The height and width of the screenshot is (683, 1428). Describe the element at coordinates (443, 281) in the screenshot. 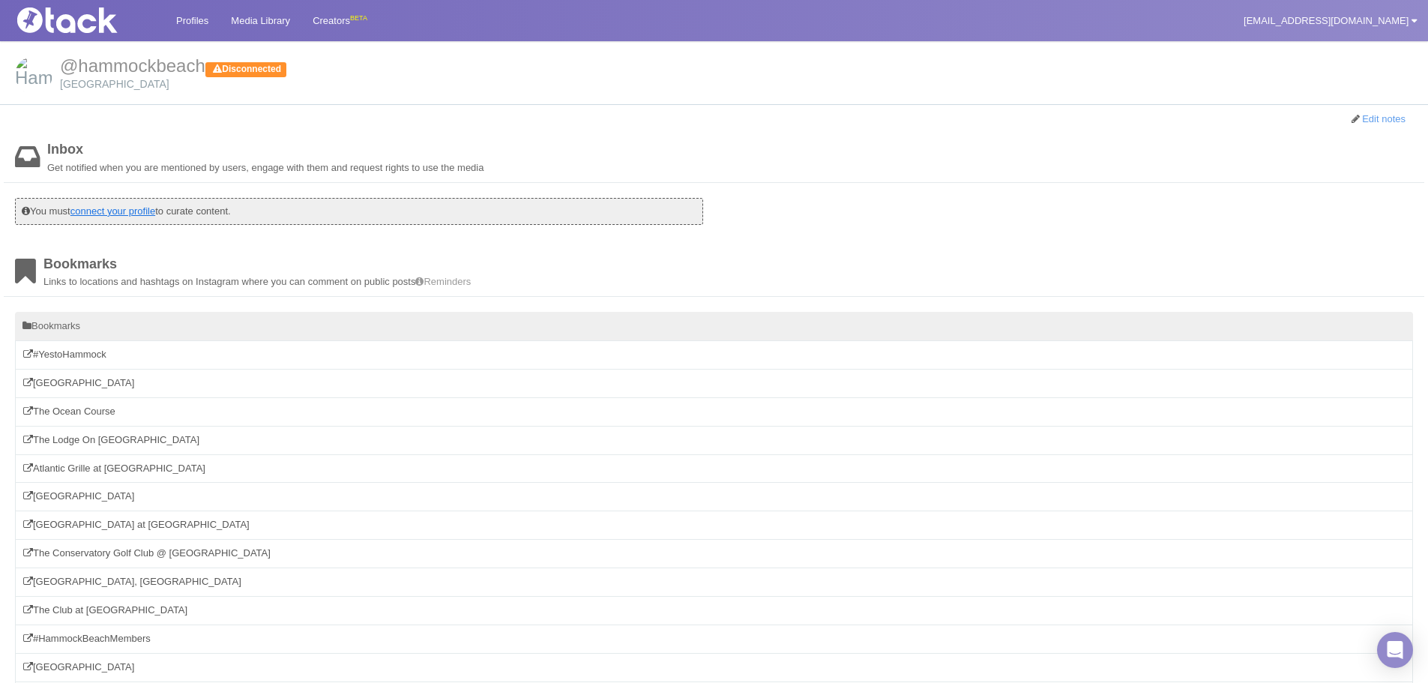

I see `a: Reminders` at that location.